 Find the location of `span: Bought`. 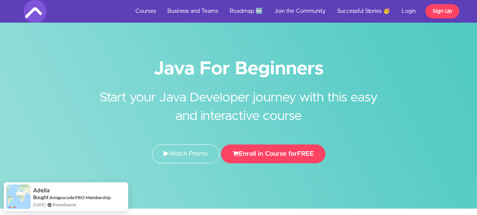

span: Bought is located at coordinates (41, 197).